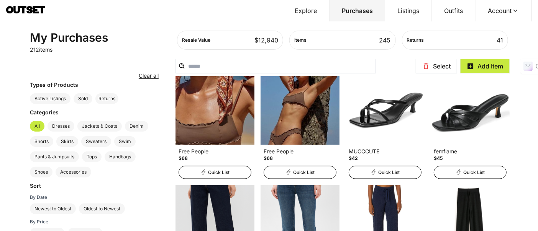 The image size is (538, 231). Describe the element at coordinates (385, 123) in the screenshot. I see `a: Product ImageMUCCCUTE$42Quick List` at that location.